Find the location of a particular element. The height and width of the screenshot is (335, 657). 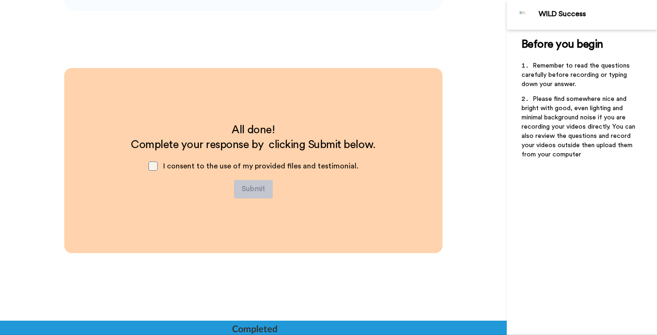

div: WILD Success is located at coordinates (597, 14).